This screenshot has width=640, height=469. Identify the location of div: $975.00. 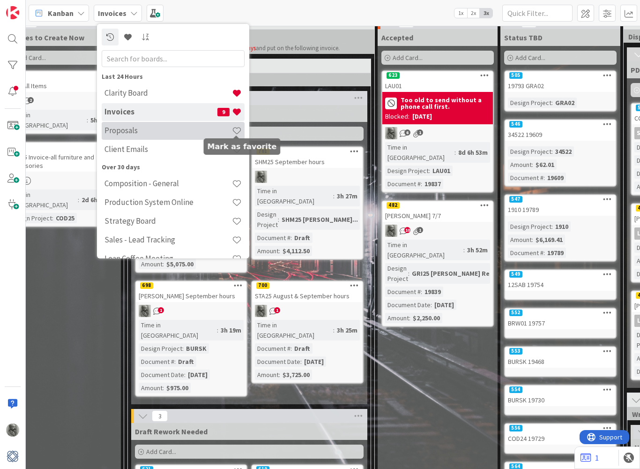
(177, 388).